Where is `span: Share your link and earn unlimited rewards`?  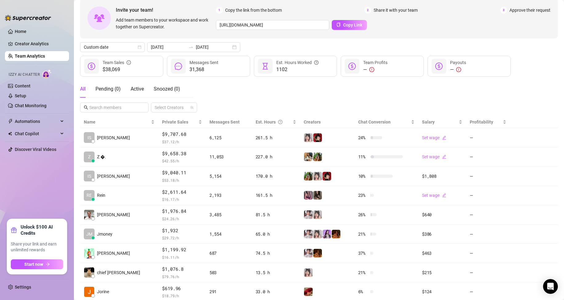 span: Share your link and earn unlimited rewards is located at coordinates (37, 247).